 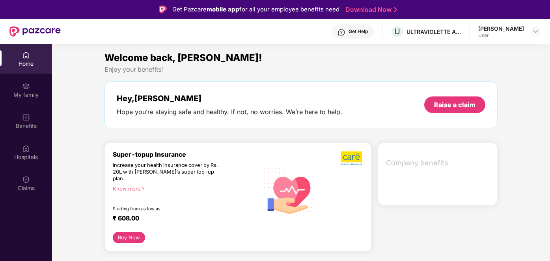 What do you see at coordinates (143, 189) in the screenshot?
I see `span: right` at bounding box center [143, 189].